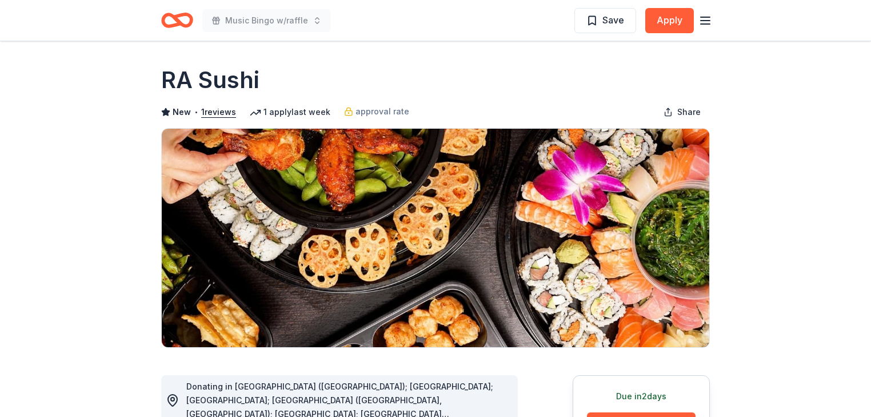 This screenshot has width=871, height=417. Describe the element at coordinates (605, 21) in the screenshot. I see `button: Save` at that location.